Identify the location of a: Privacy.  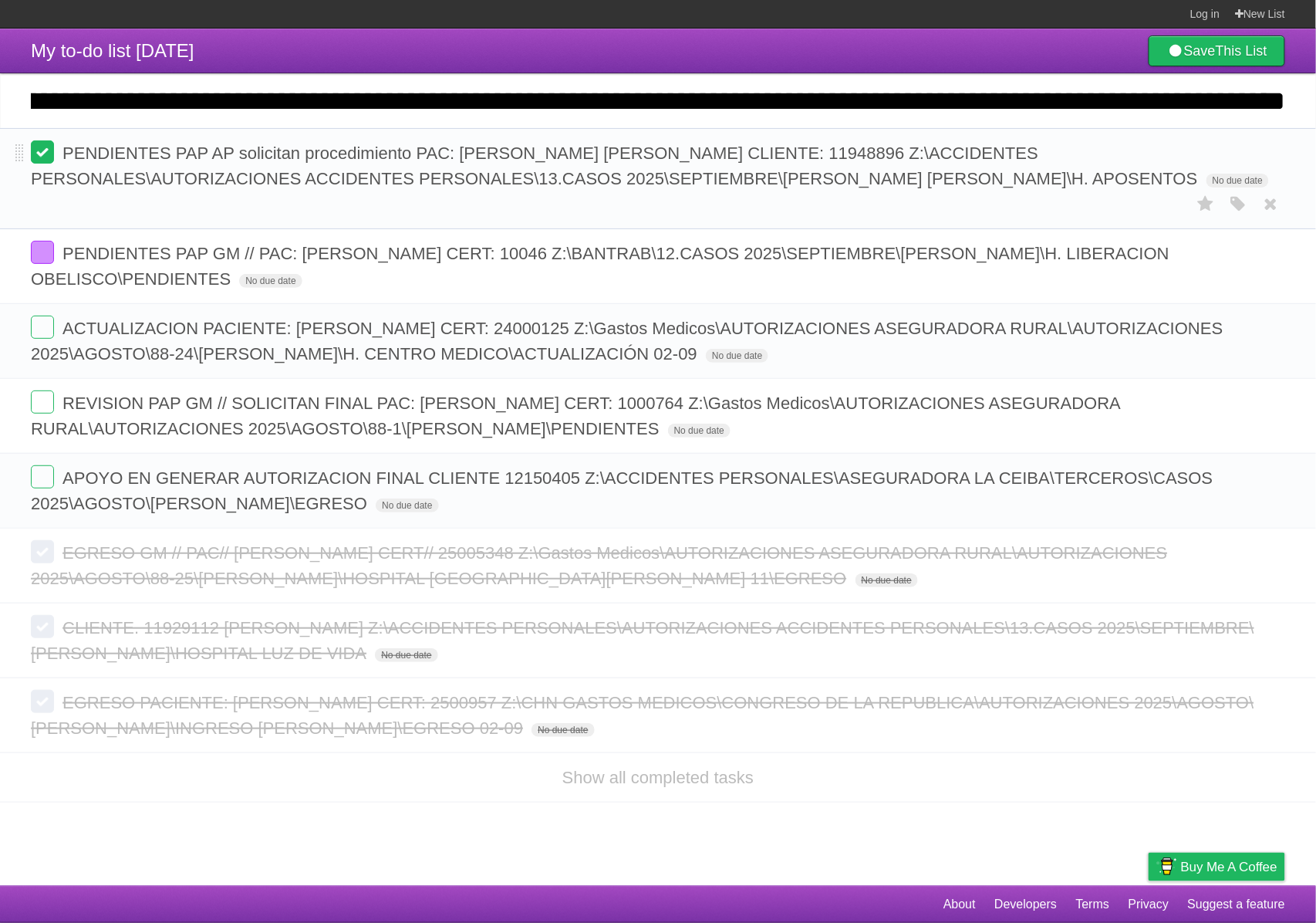
(1149, 904).